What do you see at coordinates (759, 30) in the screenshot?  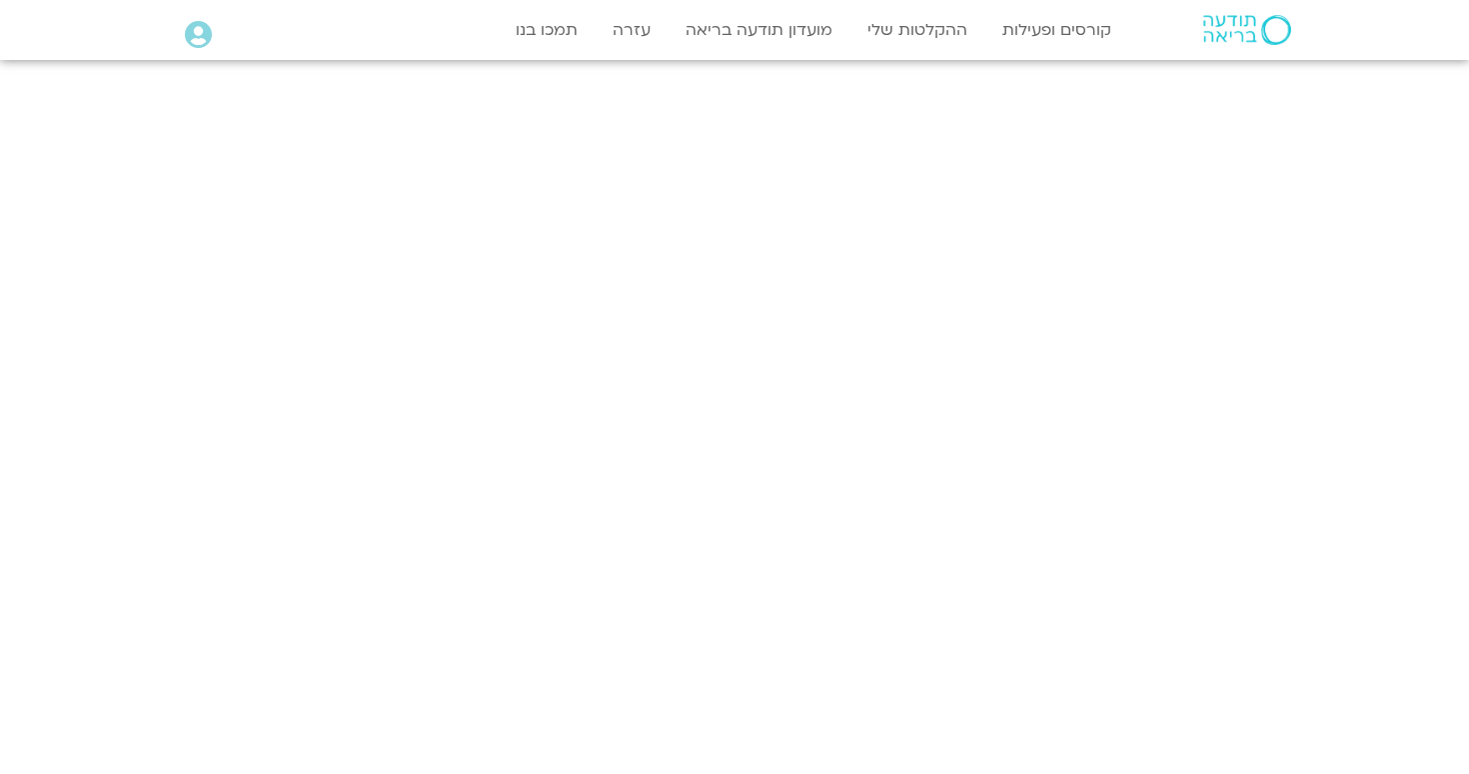 I see `a: מועדון תודעה בריאה` at bounding box center [759, 30].